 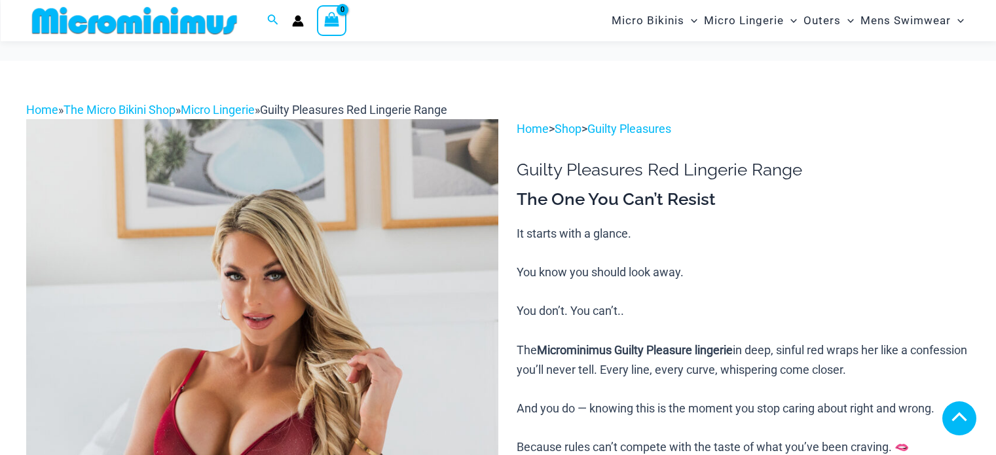 I want to click on h1: Guilty Pleasures Red Lingerie Range, so click(x=744, y=170).